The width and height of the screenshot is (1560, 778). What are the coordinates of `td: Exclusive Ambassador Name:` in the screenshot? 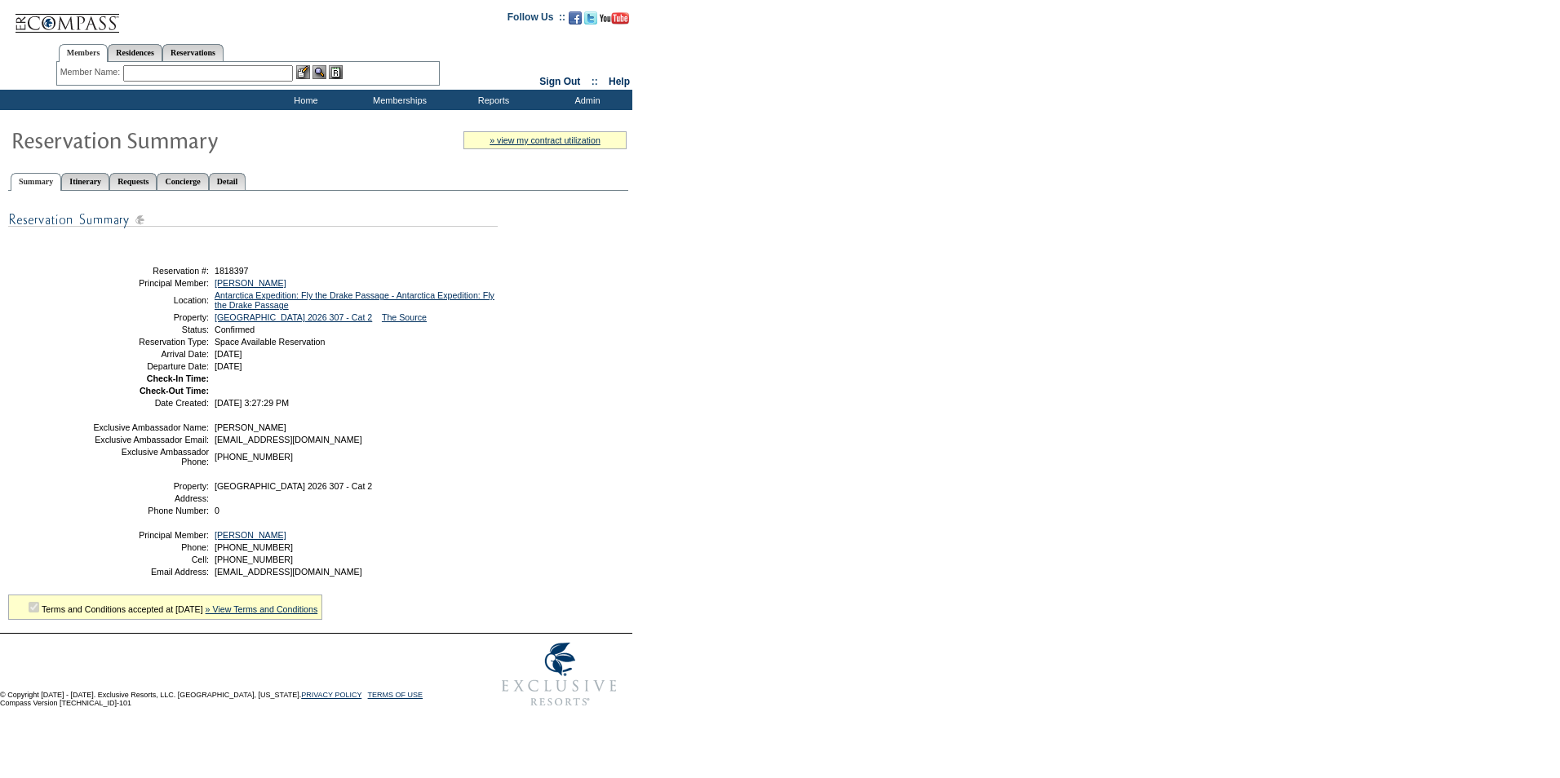 It's located at (150, 428).